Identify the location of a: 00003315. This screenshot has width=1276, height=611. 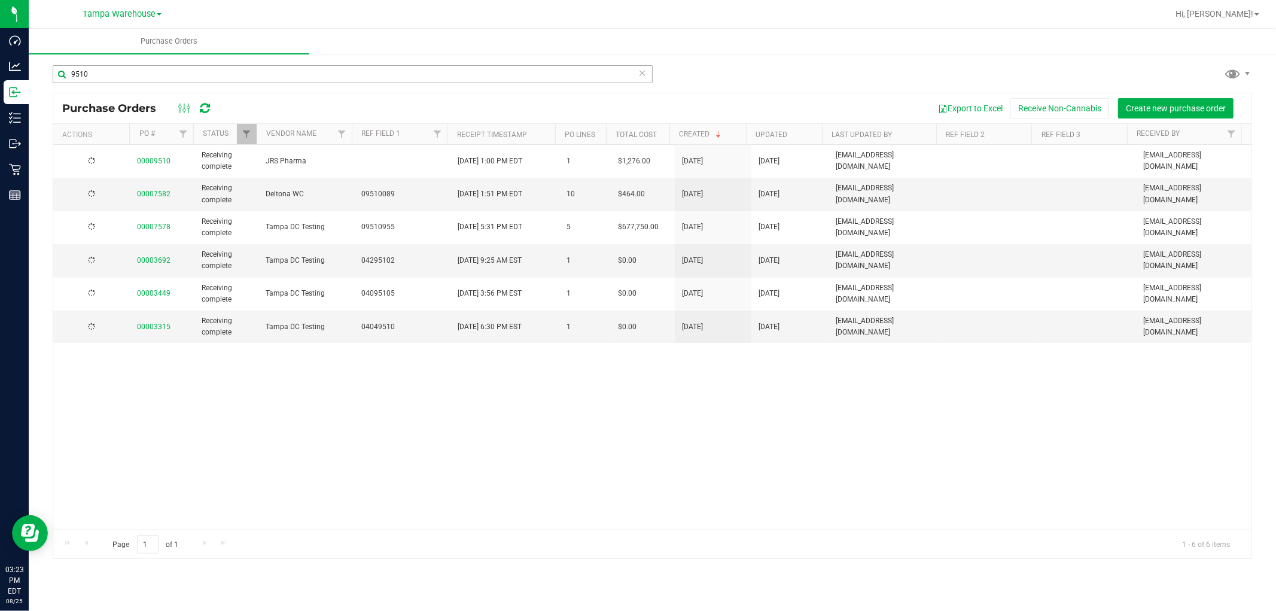
(154, 327).